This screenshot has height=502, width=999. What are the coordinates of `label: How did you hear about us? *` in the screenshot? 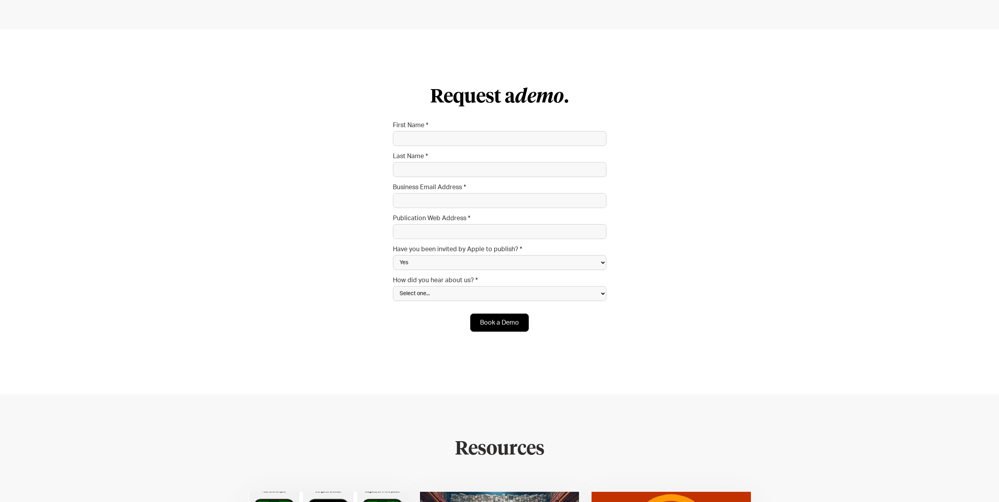 It's located at (500, 280).